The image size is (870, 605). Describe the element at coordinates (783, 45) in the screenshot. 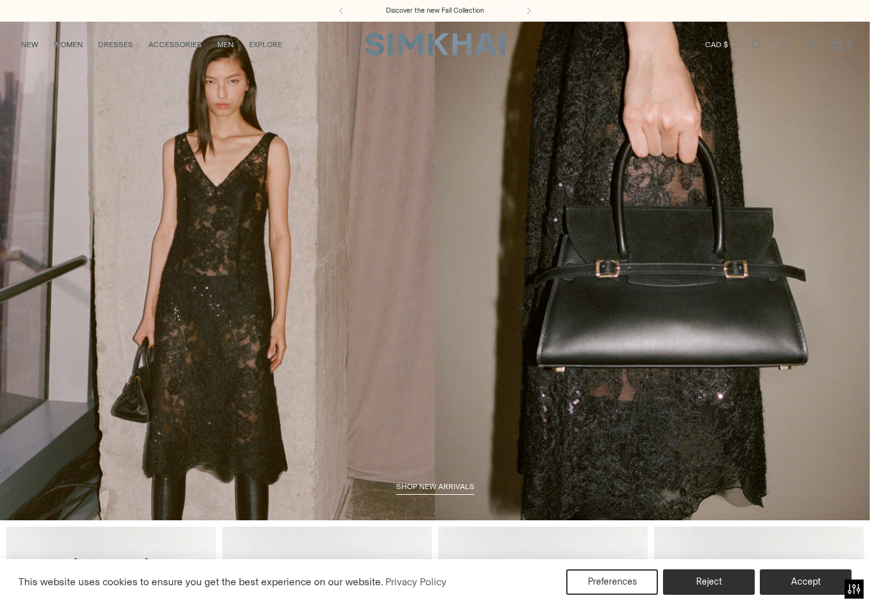

I see `a: Go to the account page` at that location.